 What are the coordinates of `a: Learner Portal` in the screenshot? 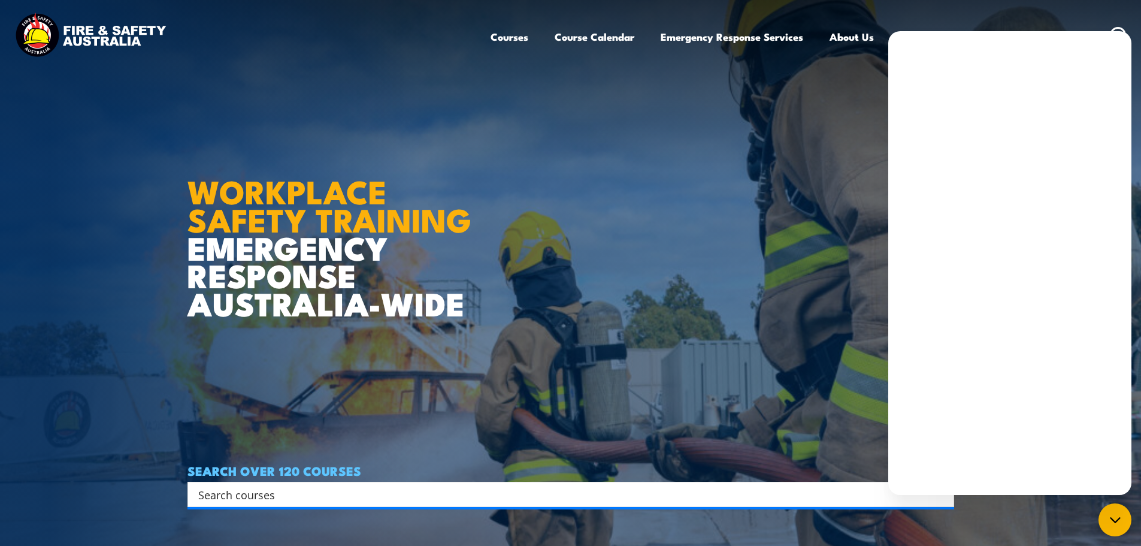 It's located at (986, 37).